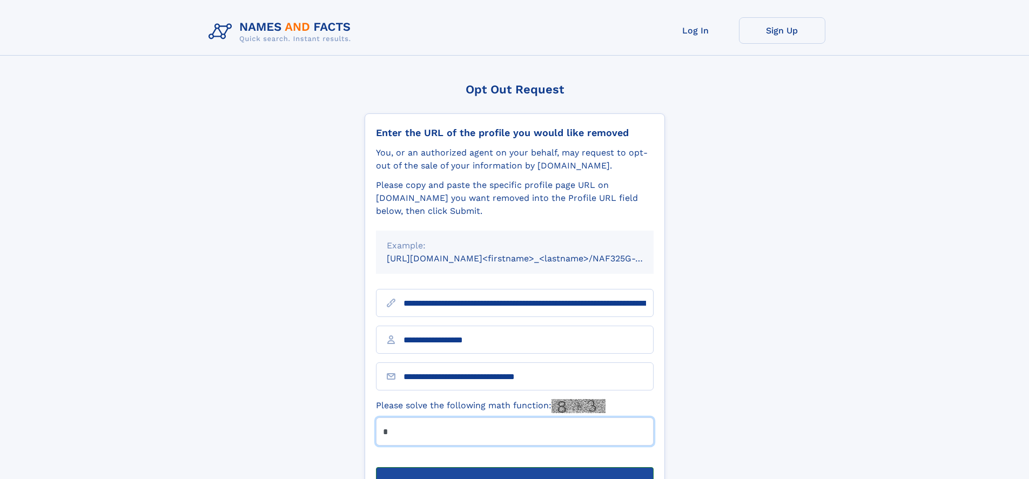 The width and height of the screenshot is (1029, 479). I want to click on a: Log In, so click(695, 30).